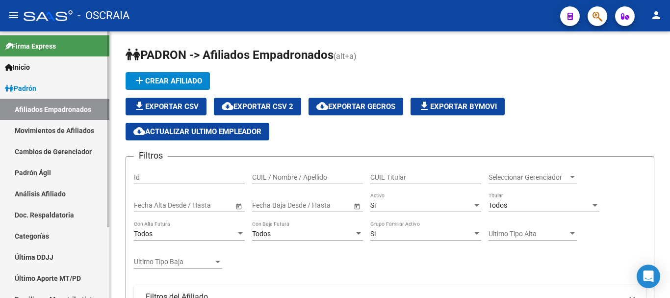 The image size is (670, 298). I want to click on mat-icon: add, so click(139, 80).